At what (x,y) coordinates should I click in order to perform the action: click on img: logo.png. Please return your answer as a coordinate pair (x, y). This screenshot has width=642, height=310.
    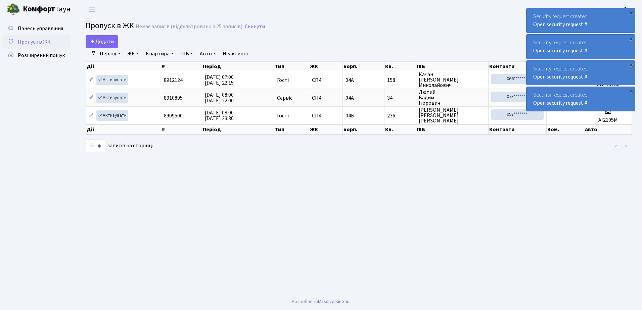
    Looking at the image, I should click on (13, 9).